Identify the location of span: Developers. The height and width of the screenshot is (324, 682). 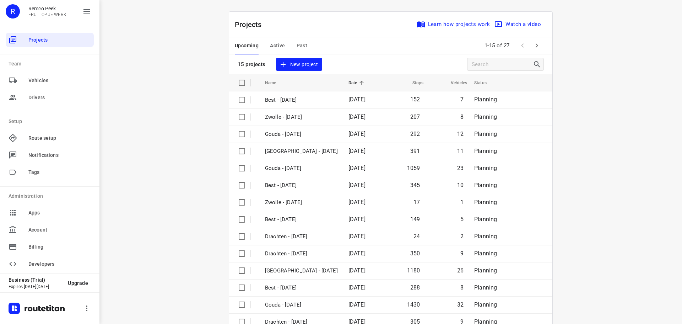
(60, 264).